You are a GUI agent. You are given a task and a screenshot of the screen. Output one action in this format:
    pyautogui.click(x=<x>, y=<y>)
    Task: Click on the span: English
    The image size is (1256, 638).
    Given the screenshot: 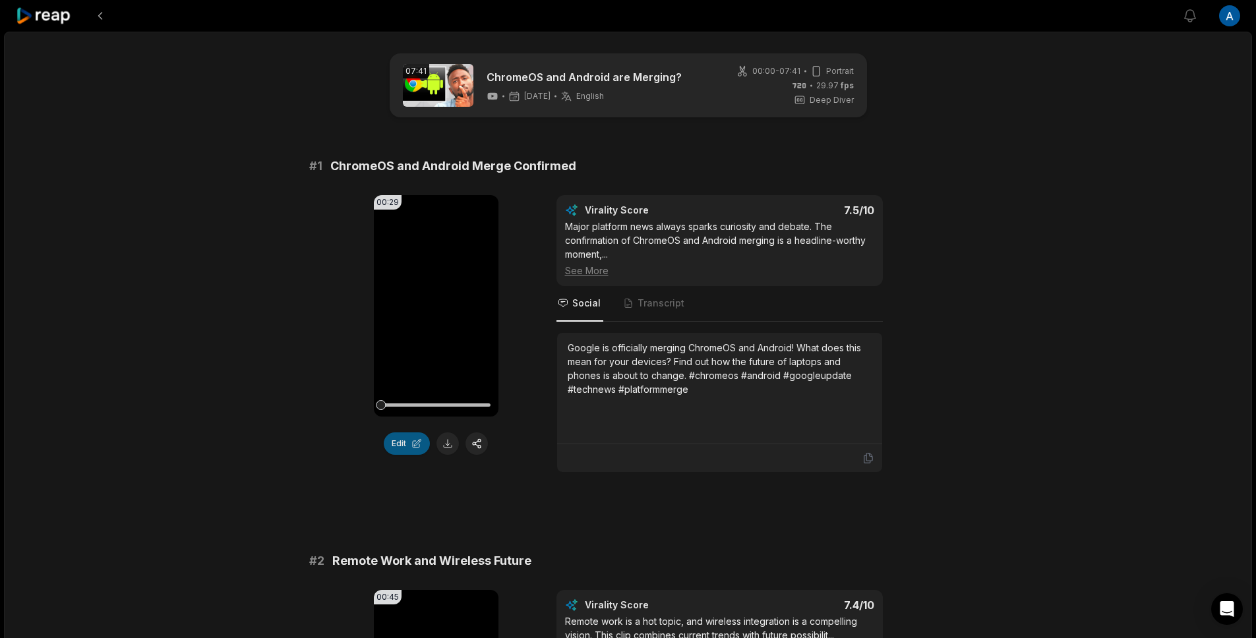 What is the action you would take?
    pyautogui.click(x=590, y=96)
    